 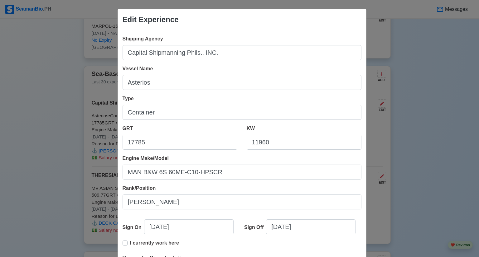 What do you see at coordinates (251, 128) in the screenshot?
I see `span: KW` at bounding box center [251, 128].